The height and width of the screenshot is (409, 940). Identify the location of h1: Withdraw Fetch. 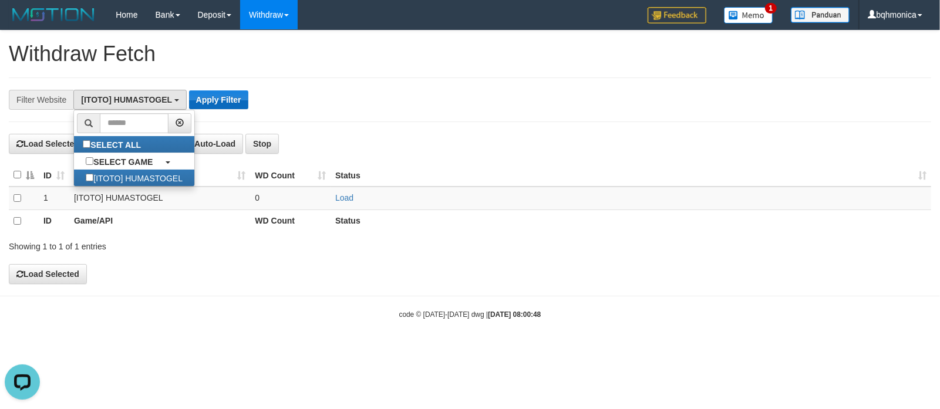
(470, 54).